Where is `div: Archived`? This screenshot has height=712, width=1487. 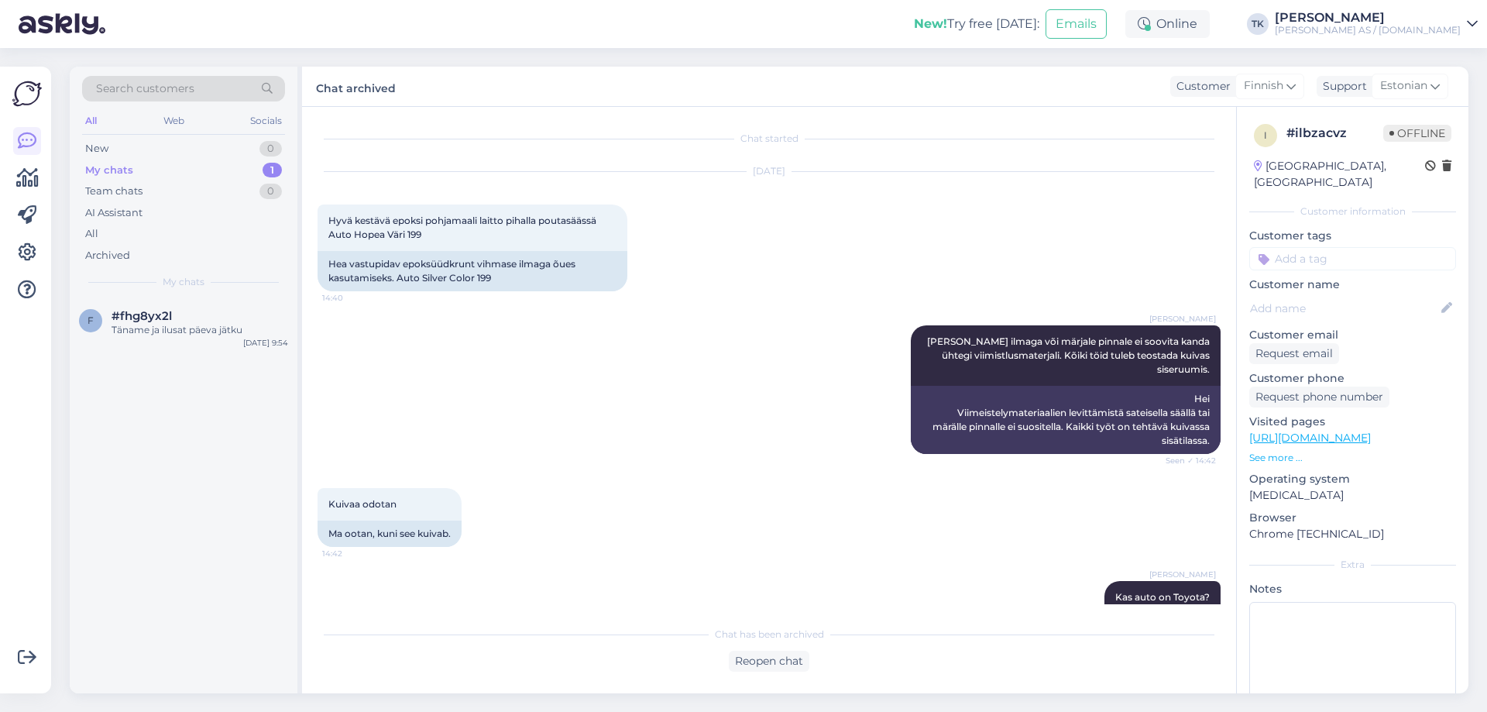 div: Archived is located at coordinates (108, 256).